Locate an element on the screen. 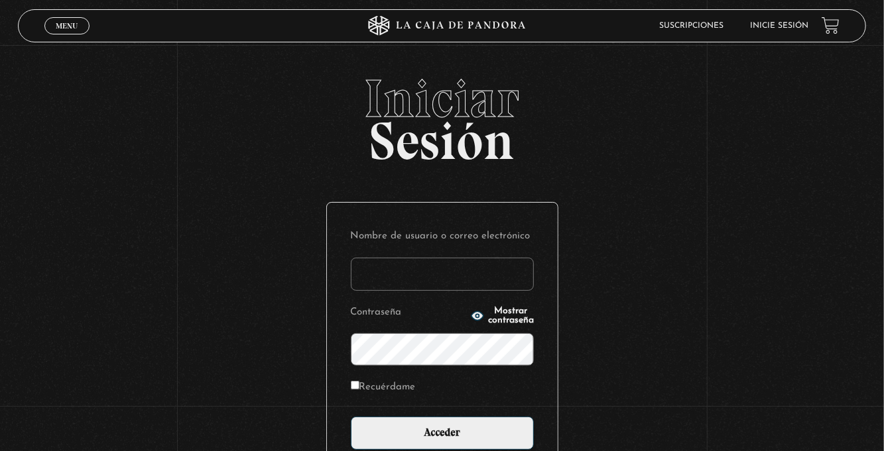 The height and width of the screenshot is (451, 884). span: Cerrar is located at coordinates (66, 37).